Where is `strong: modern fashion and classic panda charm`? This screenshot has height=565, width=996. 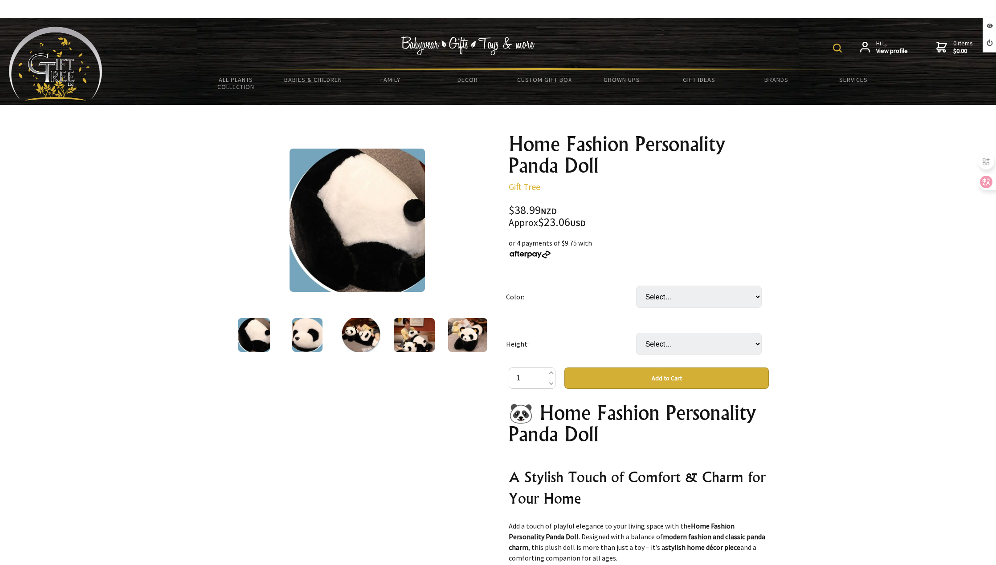
strong: modern fashion and classic panda charm is located at coordinates (637, 542).